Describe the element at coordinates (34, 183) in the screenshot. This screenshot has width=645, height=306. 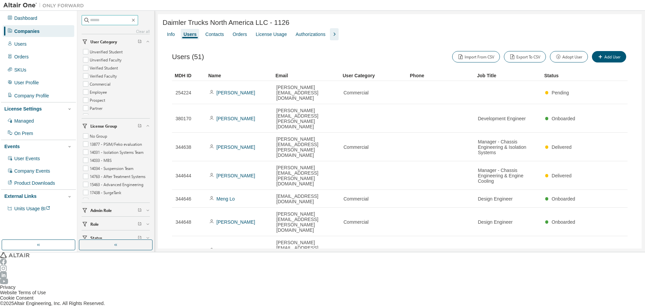
I see `div: Product Downloads` at that location.